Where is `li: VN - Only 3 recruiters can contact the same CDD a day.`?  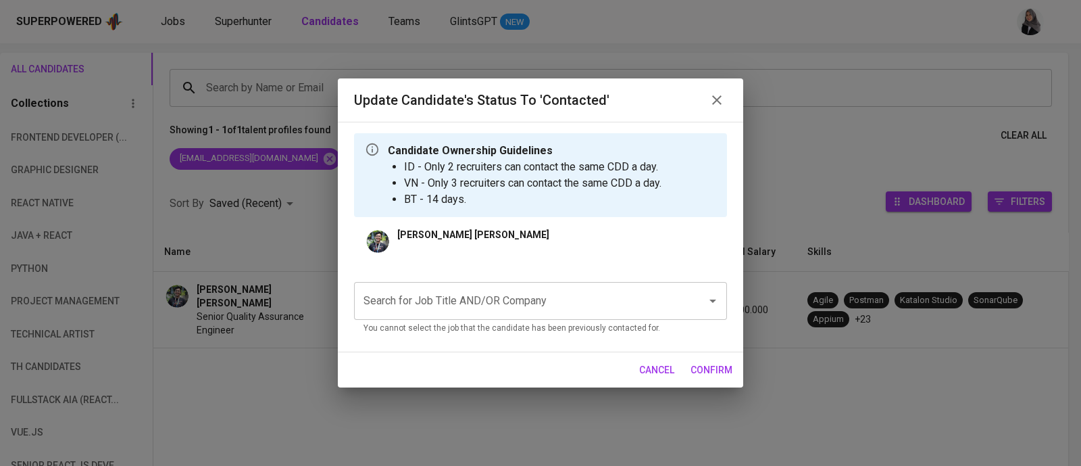 li: VN - Only 3 recruiters can contact the same CDD a day. is located at coordinates (532, 183).